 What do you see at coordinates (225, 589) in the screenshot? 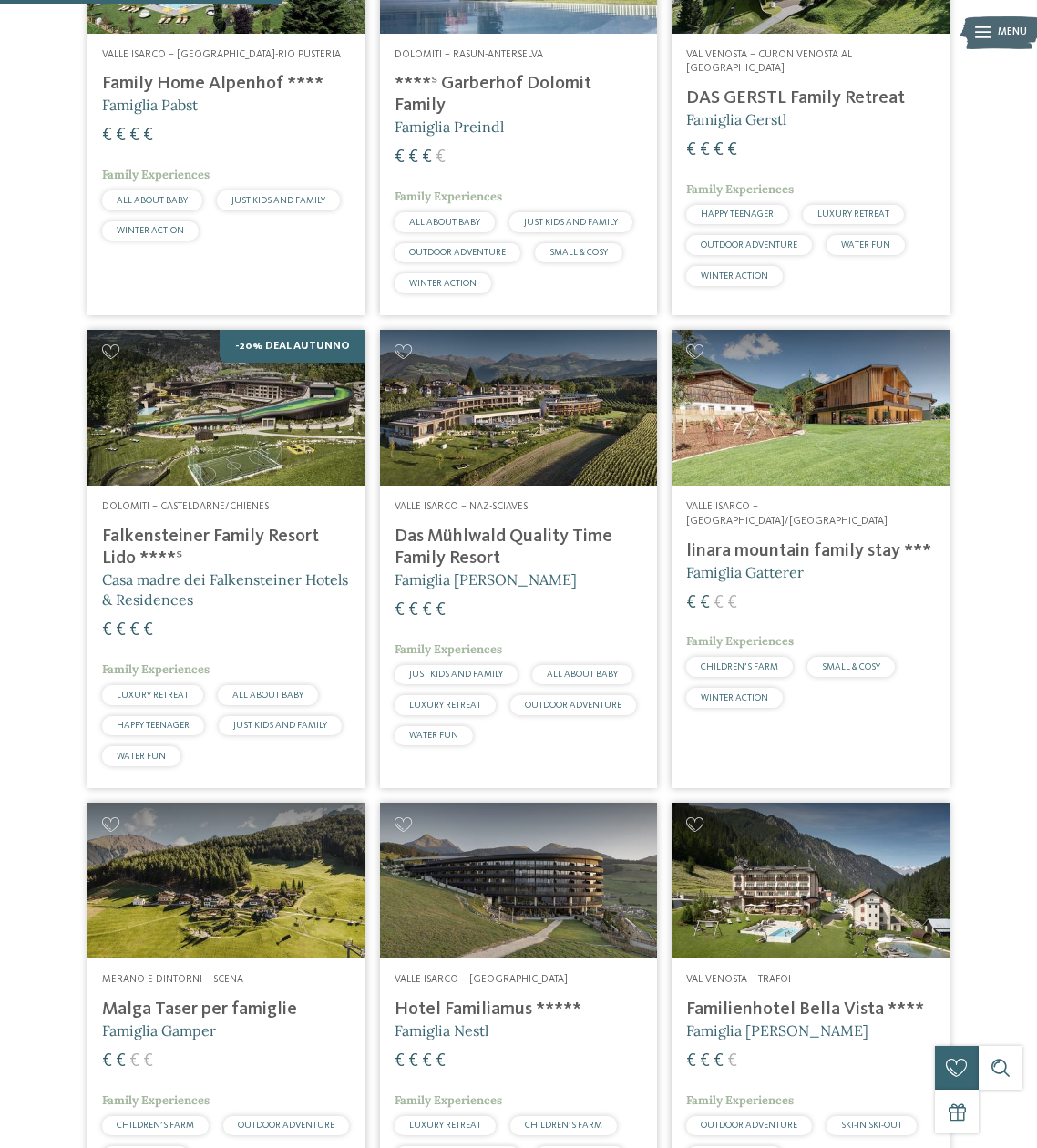
I see `span: Casa madre dei Falkensteiner Hotels & Residences` at bounding box center [225, 589].